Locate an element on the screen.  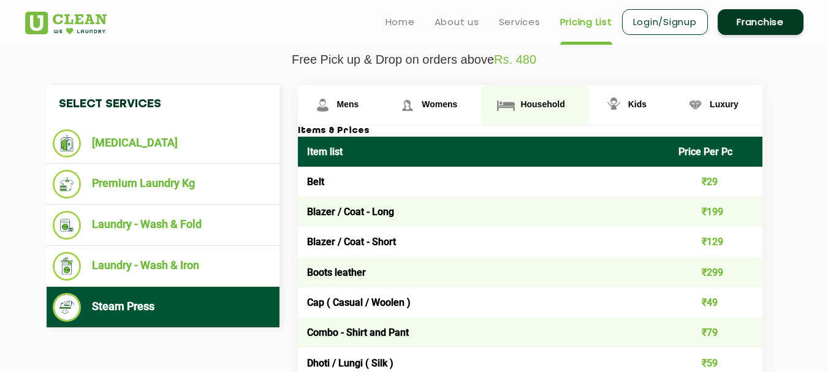
span: Rs. 480 is located at coordinates (515, 59).